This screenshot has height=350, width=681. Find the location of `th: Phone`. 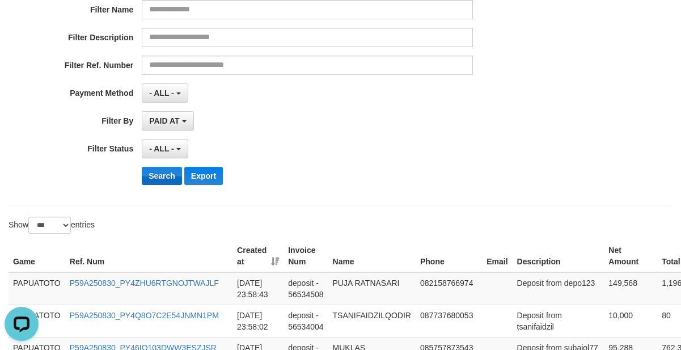

th: Phone is located at coordinates (449, 256).